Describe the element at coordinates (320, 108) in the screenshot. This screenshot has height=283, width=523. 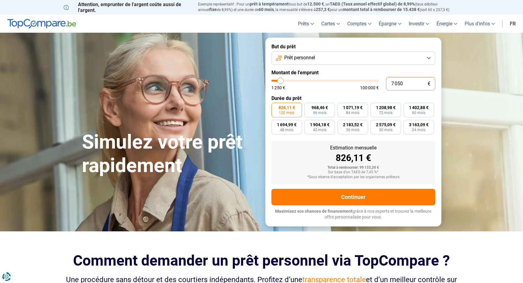
I see `span: 968,46 €` at that location.